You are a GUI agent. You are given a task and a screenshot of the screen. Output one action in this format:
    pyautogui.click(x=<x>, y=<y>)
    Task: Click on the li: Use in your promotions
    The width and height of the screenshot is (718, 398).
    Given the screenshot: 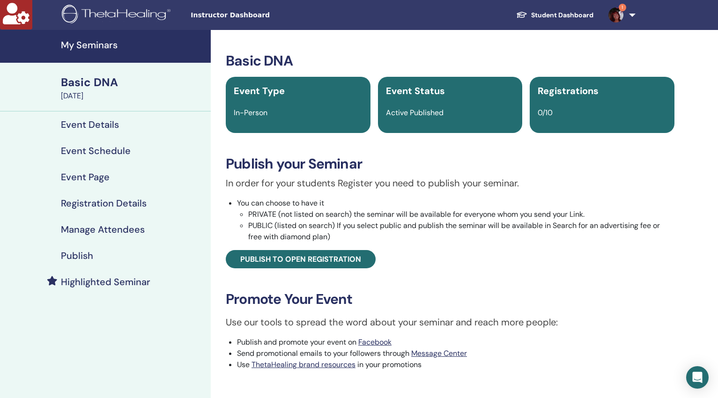 What is the action you would take?
    pyautogui.click(x=455, y=365)
    